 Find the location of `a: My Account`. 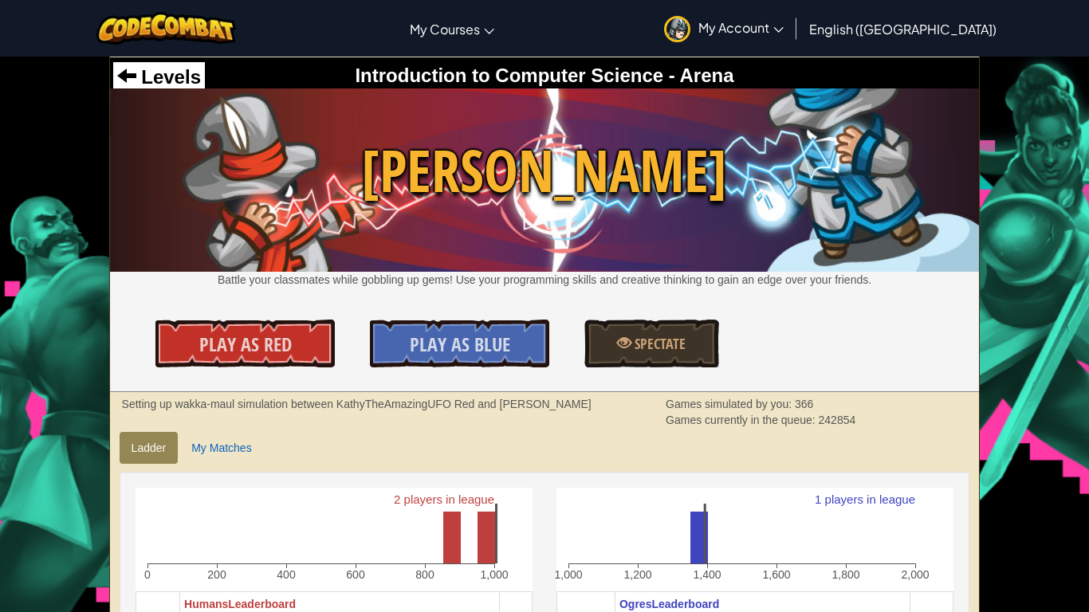

a: My Account is located at coordinates (724, 28).